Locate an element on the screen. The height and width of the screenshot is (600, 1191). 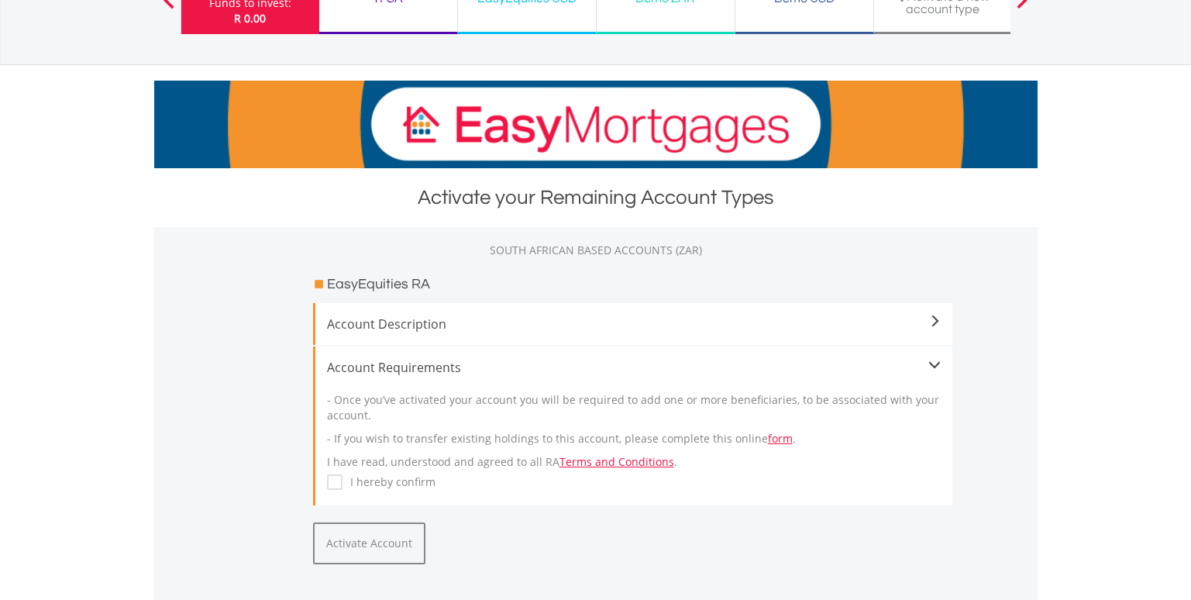
span: Account Description is located at coordinates (634, 324).